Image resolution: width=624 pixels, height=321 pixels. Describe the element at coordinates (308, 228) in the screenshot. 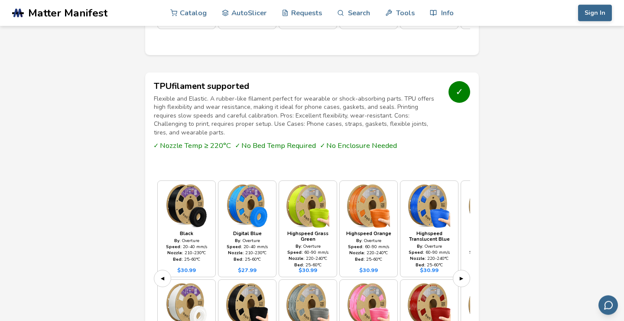

I see `a: Highspeed Grass GreenBy: OvertureSpeed: 60-90 mm/sNozzle: 220-240°CBed: 25-60°C$30.99` at that location.